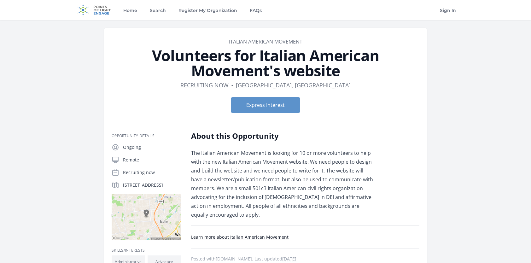  Describe the element at coordinates (152, 147) in the screenshot. I see `p: Ongoing` at that location.